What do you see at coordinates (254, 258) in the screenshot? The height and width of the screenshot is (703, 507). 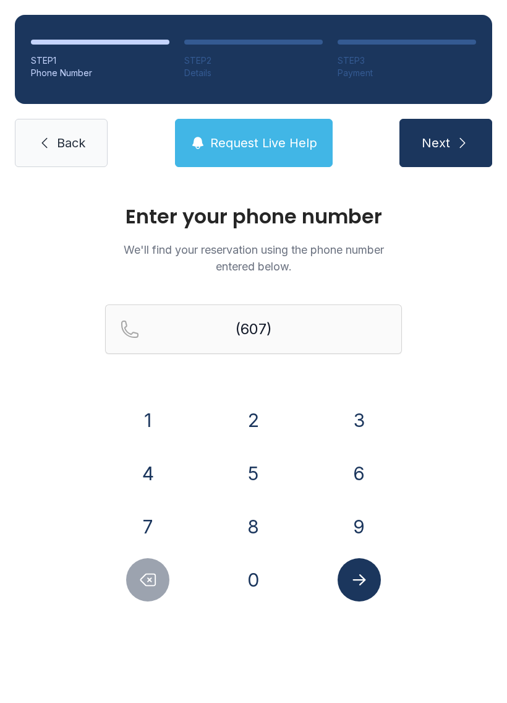 I see `p: We'll find your reservation using the phone number entered below.` at bounding box center [254, 258].